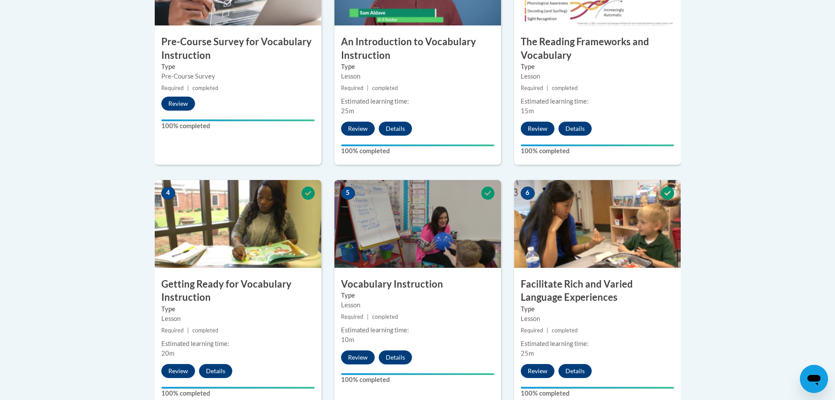 The width and height of the screenshot is (835, 400). I want to click on div: Pre-Course Survey, so click(238, 76).